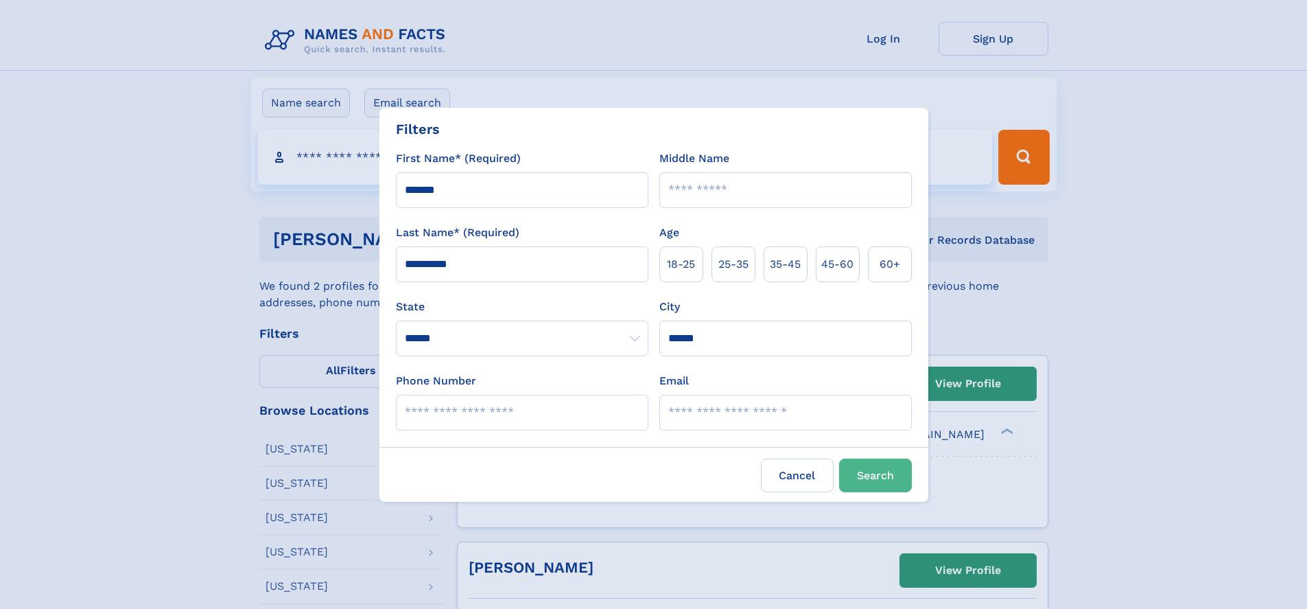  Describe the element at coordinates (418, 129) in the screenshot. I see `div: Filters` at that location.